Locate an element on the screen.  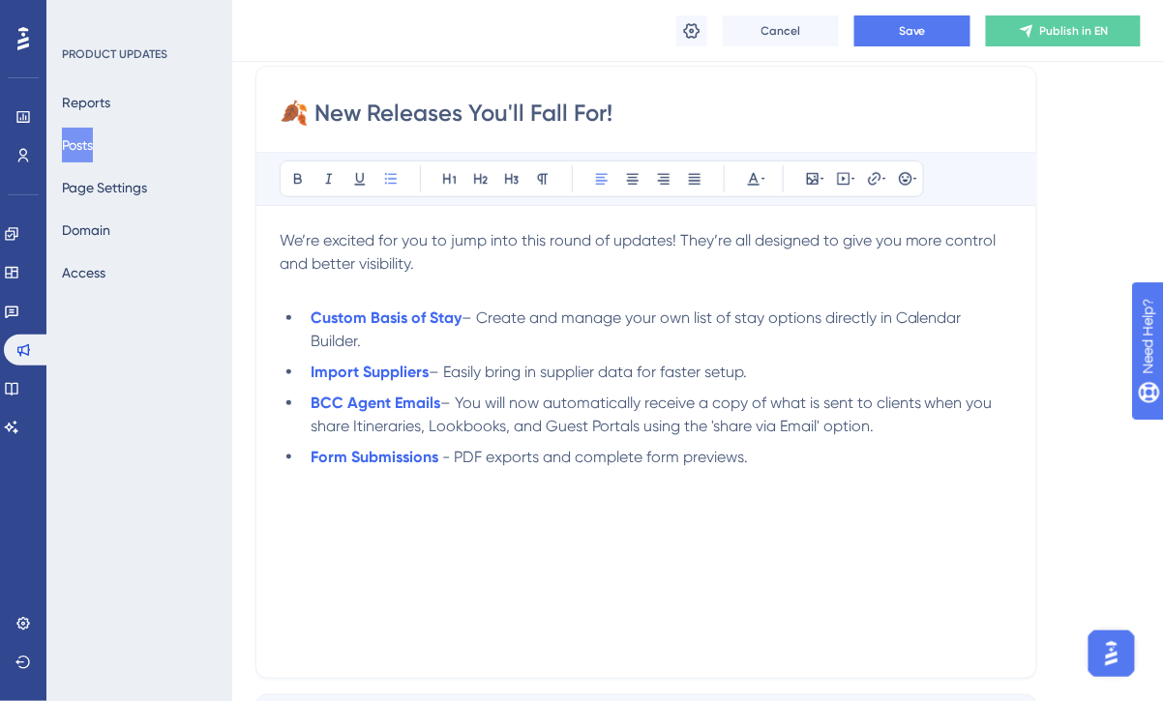
span: Save is located at coordinates (912, 31).